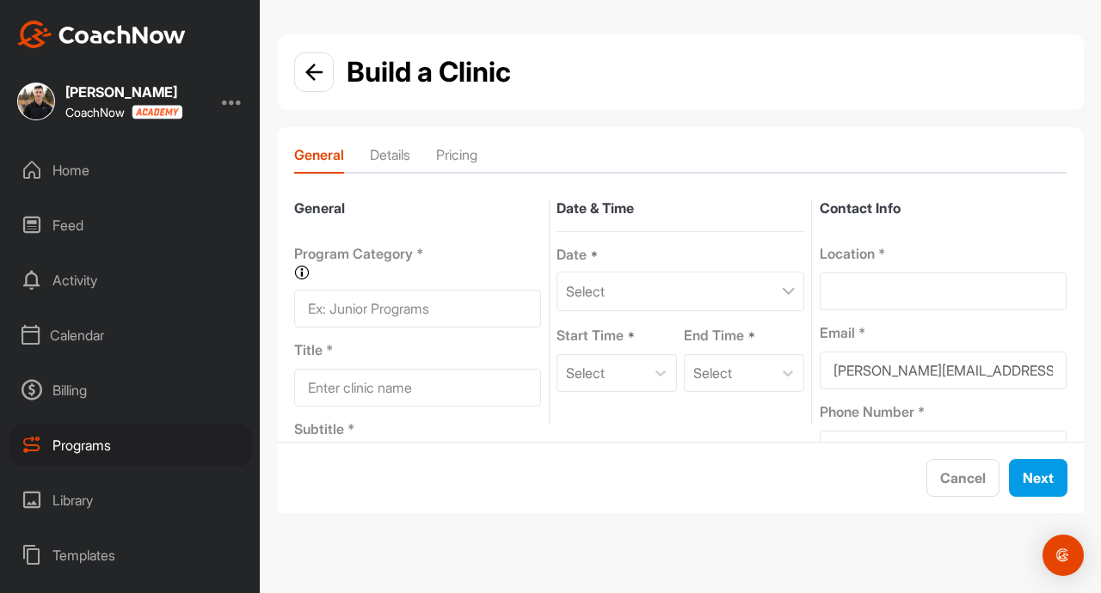 The width and height of the screenshot is (1101, 593). What do you see at coordinates (417, 309) in the screenshot?
I see `input: Ex: Junior Programs` at bounding box center [417, 309].